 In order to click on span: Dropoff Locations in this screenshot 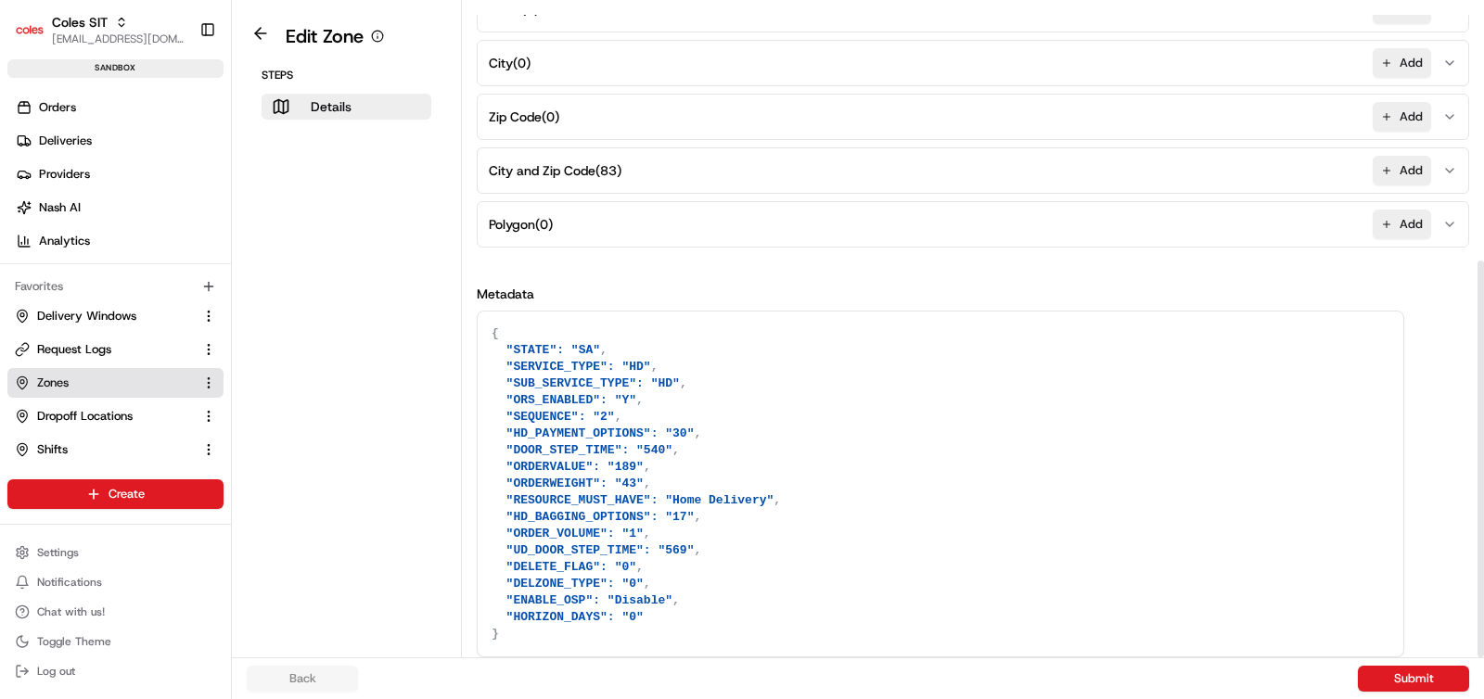, I will do `click(84, 416)`.